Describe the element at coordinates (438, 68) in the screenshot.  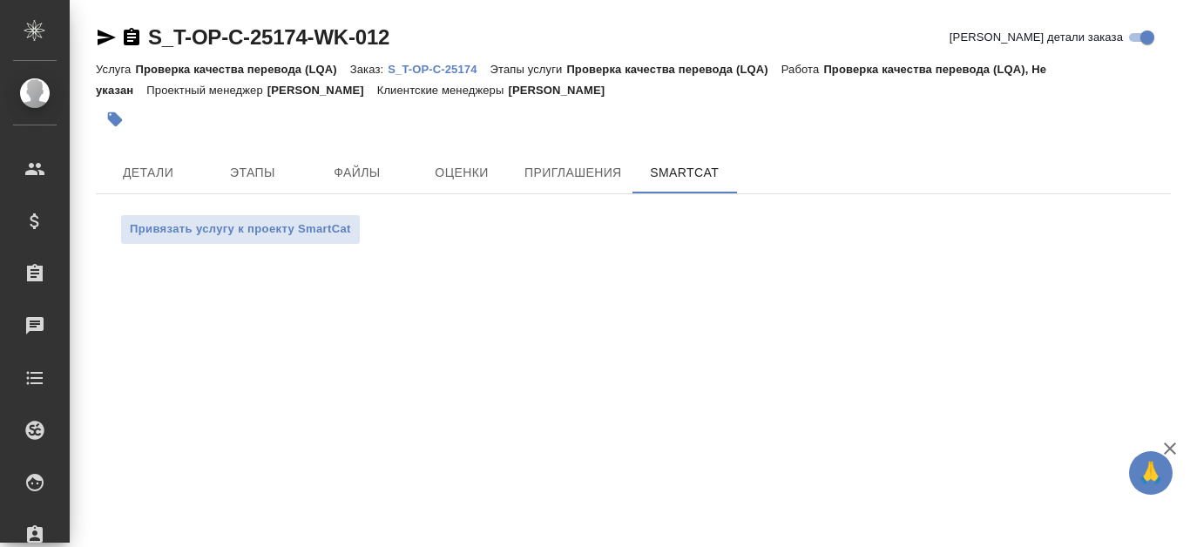
I see `a: S_T-OP-C-25174` at that location.